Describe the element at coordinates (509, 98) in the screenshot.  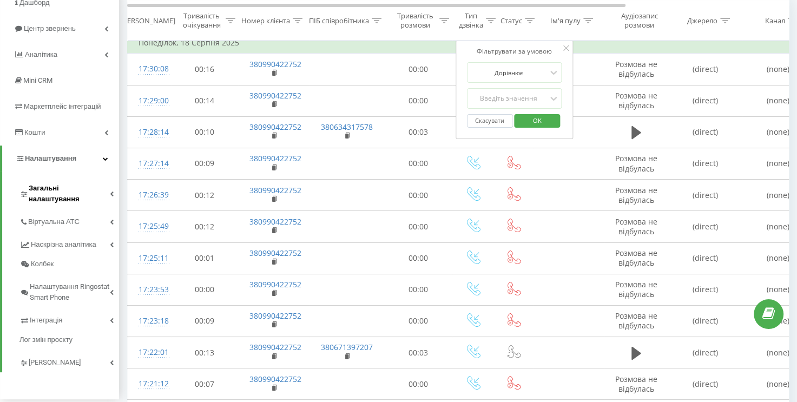
I see `div: Введіть значення` at that location.